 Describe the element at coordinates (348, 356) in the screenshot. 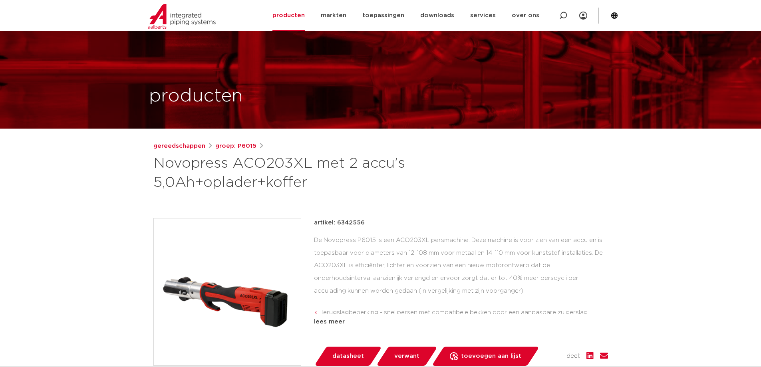

I see `a: datasheet` at that location.